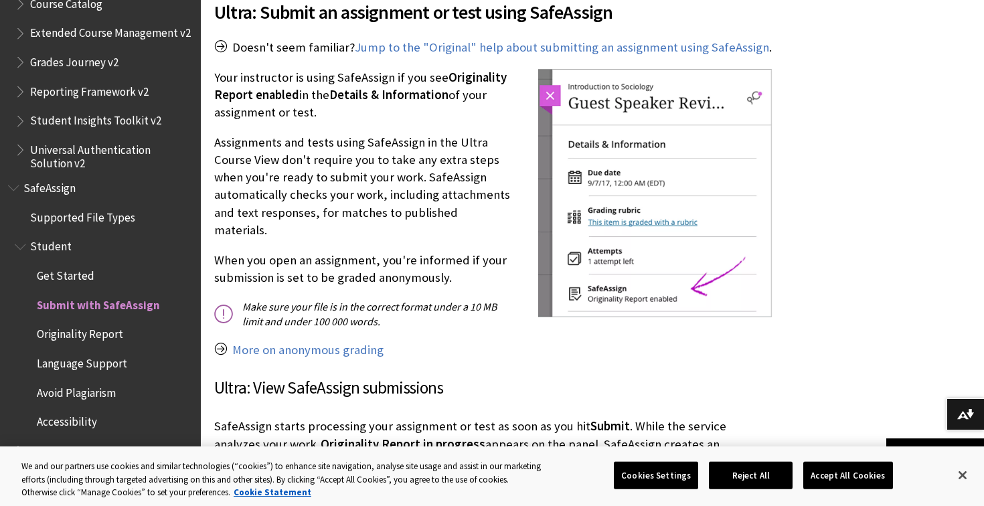  I want to click on button: Close, so click(963, 475).